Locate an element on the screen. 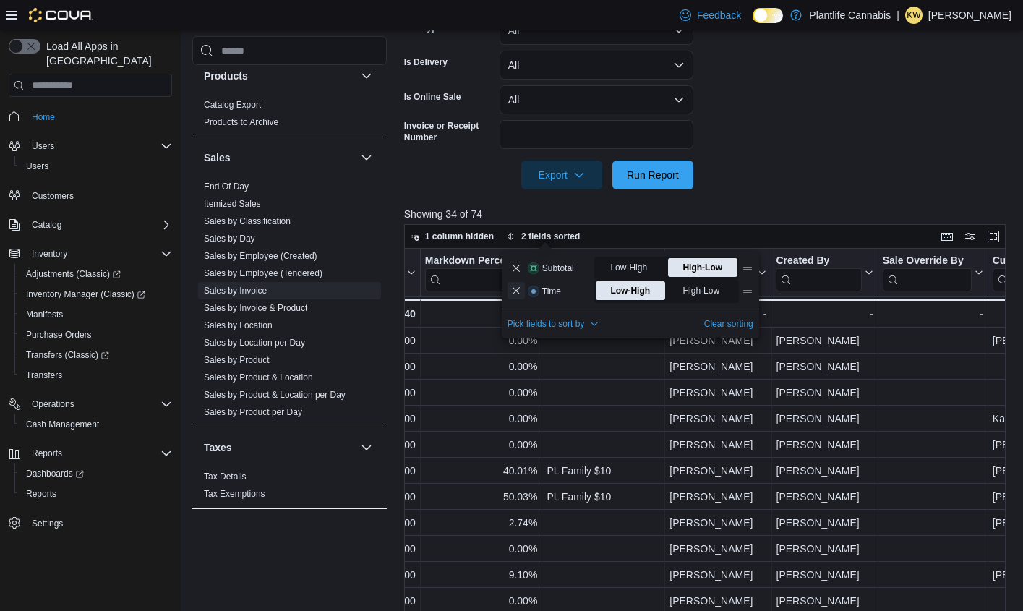  button: Catalog is located at coordinates (90, 225).